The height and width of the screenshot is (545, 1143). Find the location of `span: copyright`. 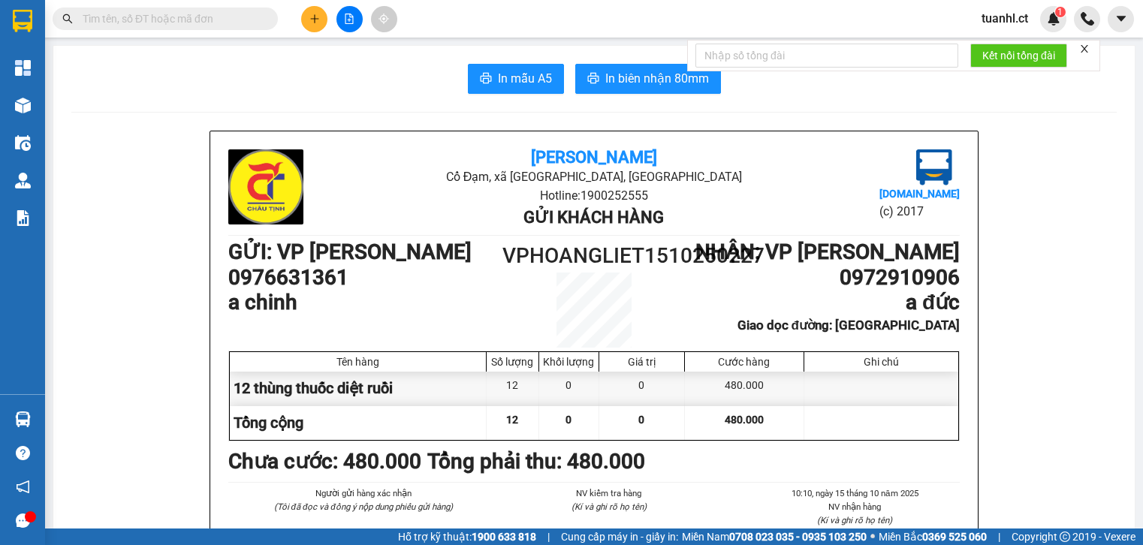

span: copyright is located at coordinates (1065, 537).